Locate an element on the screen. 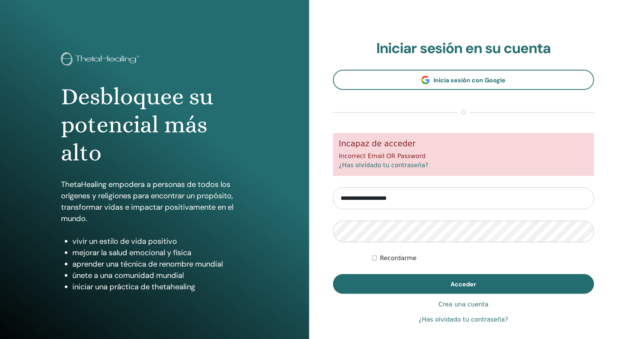  li: vivir un estilo de vida positivo is located at coordinates (160, 241).